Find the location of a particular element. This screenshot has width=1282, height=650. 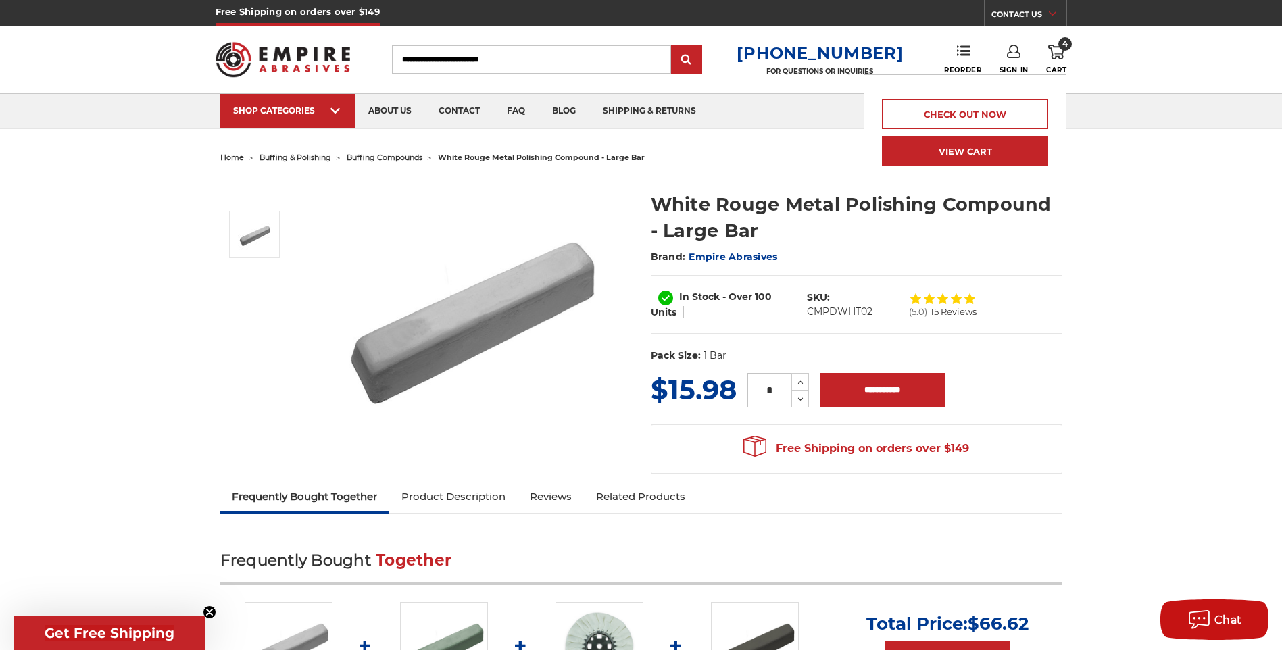

div: Get Free ShippingClose teaser is located at coordinates (110, 633).